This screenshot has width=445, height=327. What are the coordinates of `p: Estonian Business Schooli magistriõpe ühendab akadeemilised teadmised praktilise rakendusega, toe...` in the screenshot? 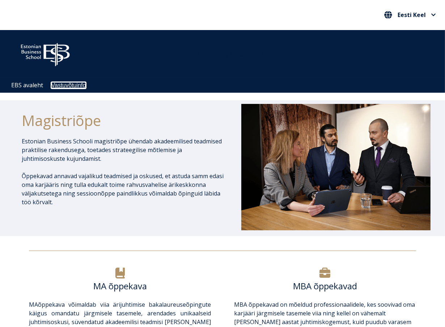 It's located at (123, 150).